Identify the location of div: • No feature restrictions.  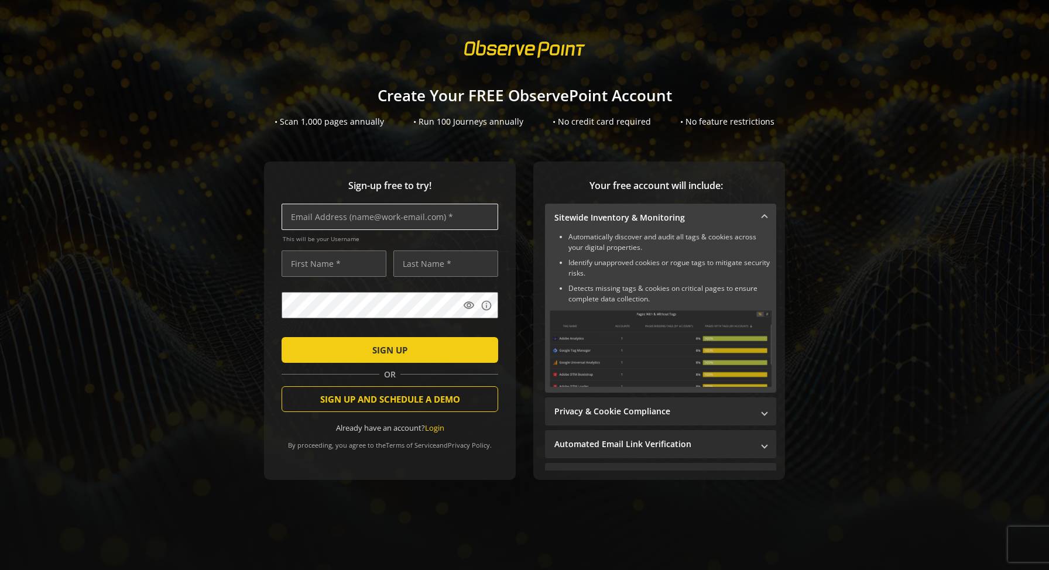
(727, 122).